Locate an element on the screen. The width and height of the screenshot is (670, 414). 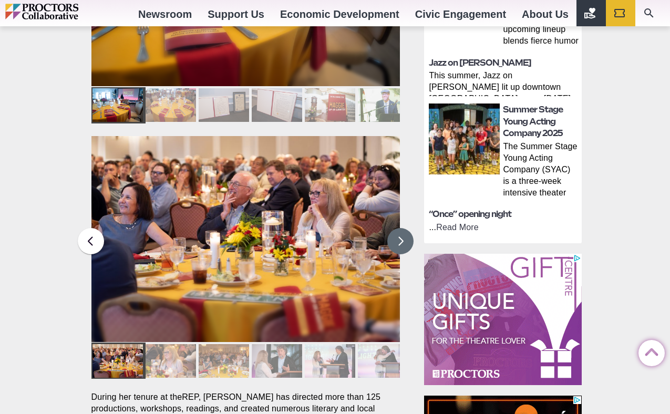
a: “Once” opening night is located at coordinates (470, 214).